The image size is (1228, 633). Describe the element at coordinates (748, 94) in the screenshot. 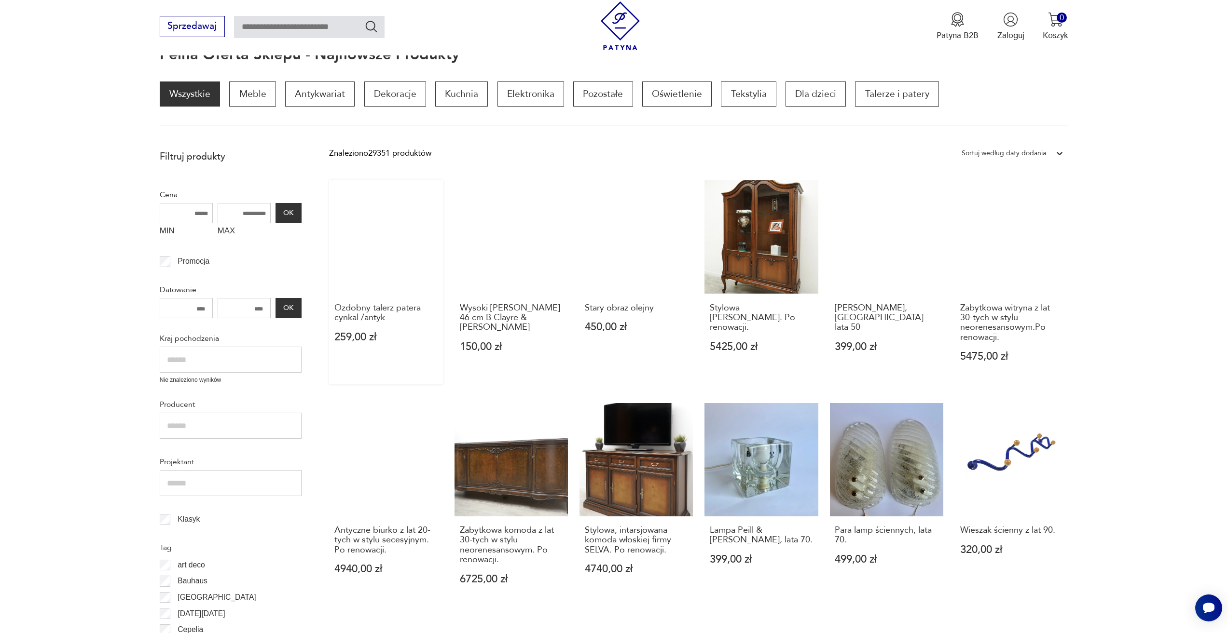

I see `p: Tekstylia` at that location.